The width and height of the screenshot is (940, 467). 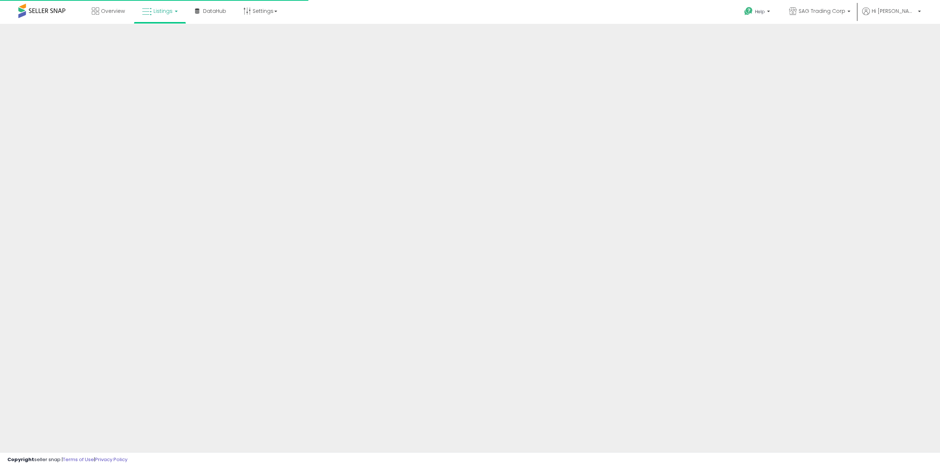 I want to click on i: Get Help, so click(x=748, y=11).